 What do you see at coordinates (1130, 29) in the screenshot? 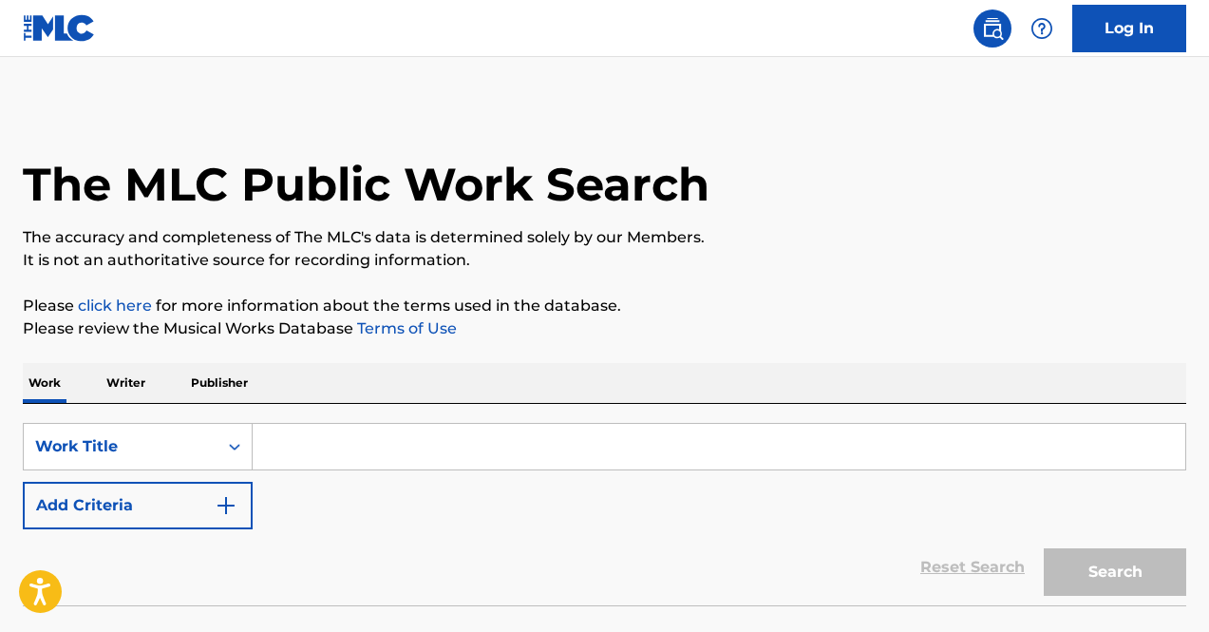
I see `a: Log In` at bounding box center [1130, 29].